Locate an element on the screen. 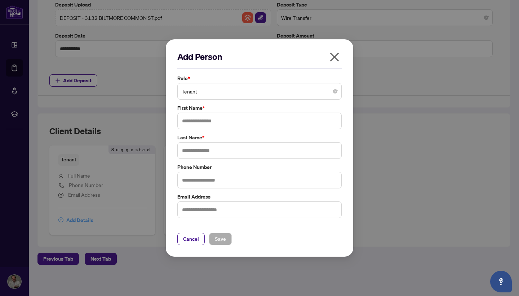 The image size is (519, 296). span: Tenant is located at coordinates (260, 91).